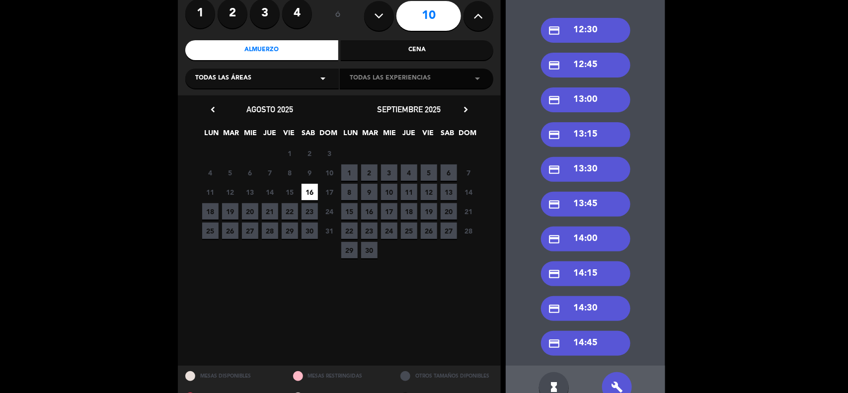  Describe the element at coordinates (586, 169) in the screenshot. I see `div: 13:30` at that location.